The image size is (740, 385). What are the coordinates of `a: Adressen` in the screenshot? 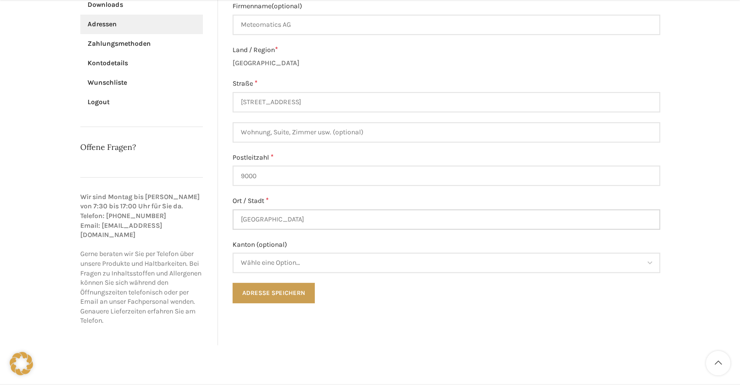 It's located at (142, 24).